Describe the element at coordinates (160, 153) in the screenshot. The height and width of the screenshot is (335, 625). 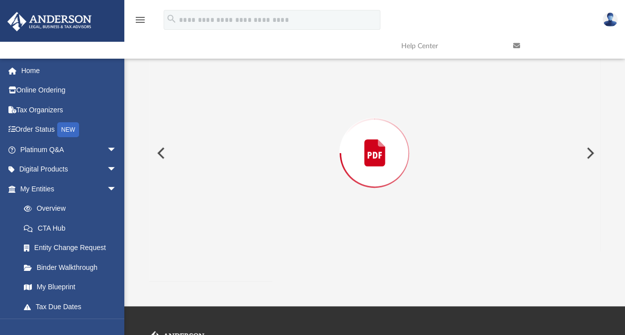
I see `button: Previous File` at that location.